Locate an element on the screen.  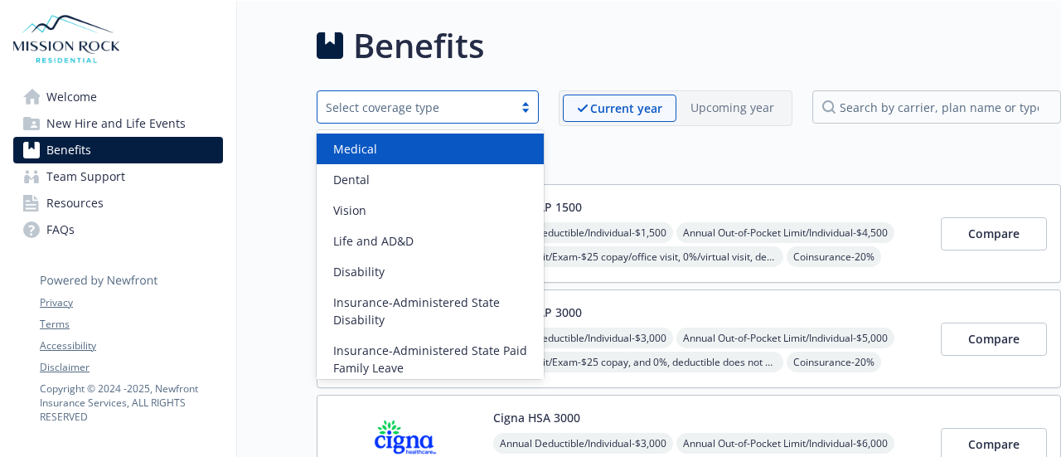
span: FAQs is located at coordinates (61, 230).